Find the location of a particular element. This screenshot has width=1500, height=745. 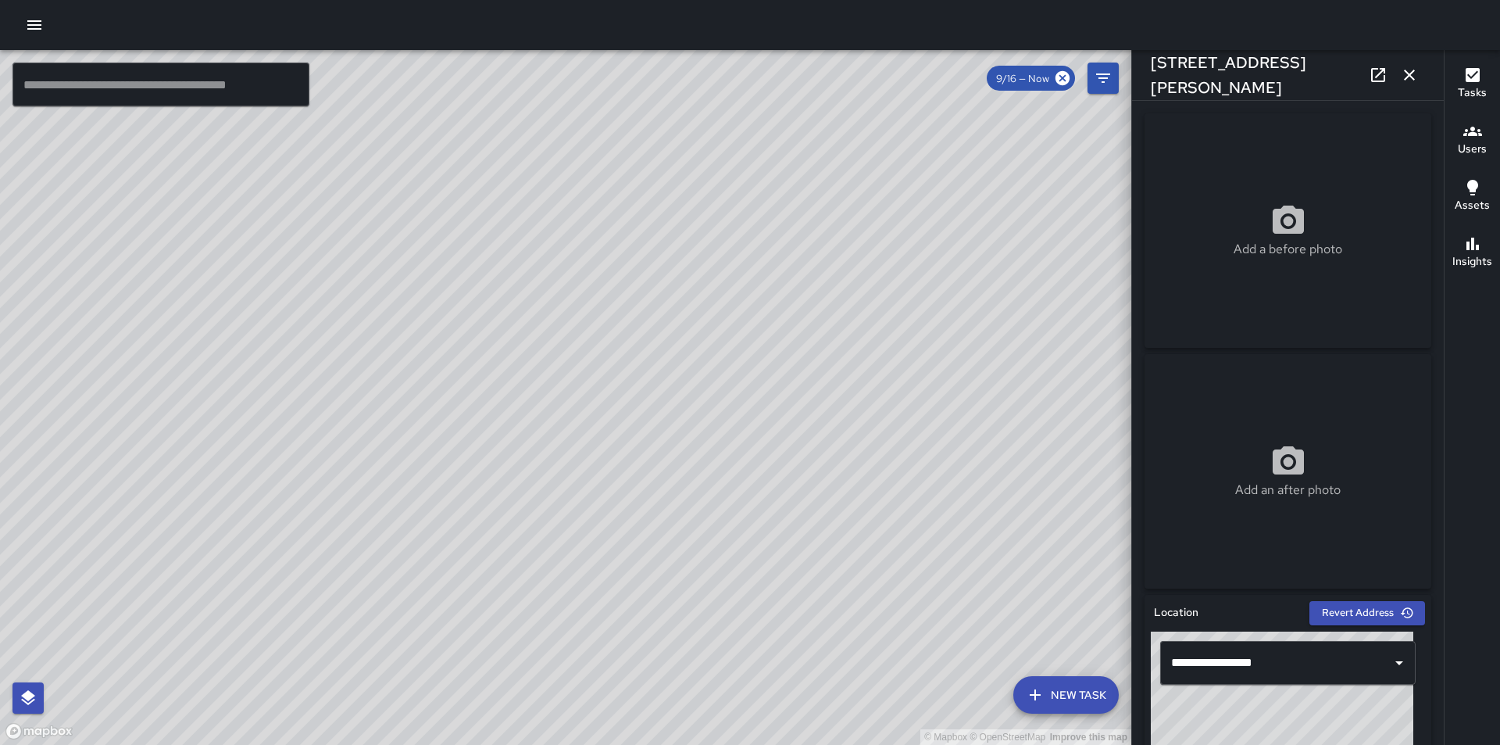

h6: Users is located at coordinates (1472, 149).